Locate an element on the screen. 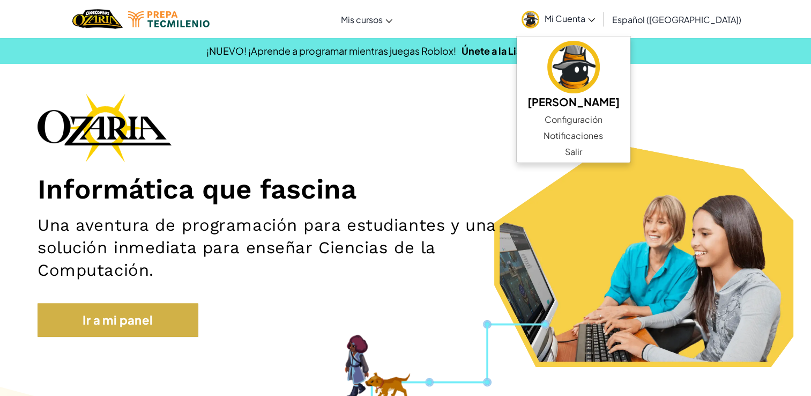 The width and height of the screenshot is (811, 396). a: Salir is located at coordinates (573, 152).